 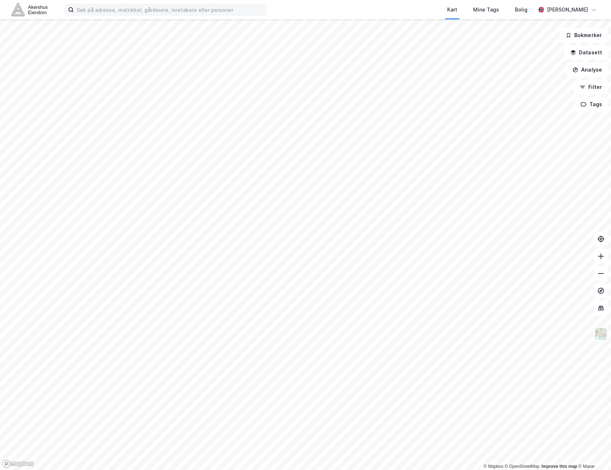 What do you see at coordinates (18, 464) in the screenshot?
I see `a: Mapbox homepage` at bounding box center [18, 464].